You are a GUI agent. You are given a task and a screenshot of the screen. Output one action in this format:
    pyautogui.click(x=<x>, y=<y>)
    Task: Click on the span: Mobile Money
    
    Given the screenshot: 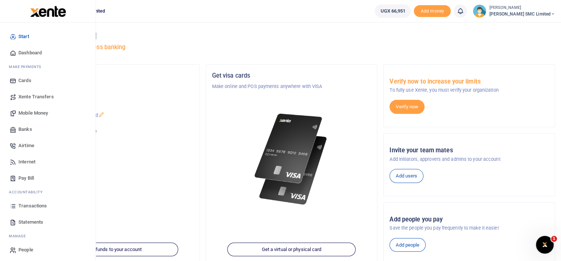 What is the action you would take?
    pyautogui.click(x=33, y=113)
    